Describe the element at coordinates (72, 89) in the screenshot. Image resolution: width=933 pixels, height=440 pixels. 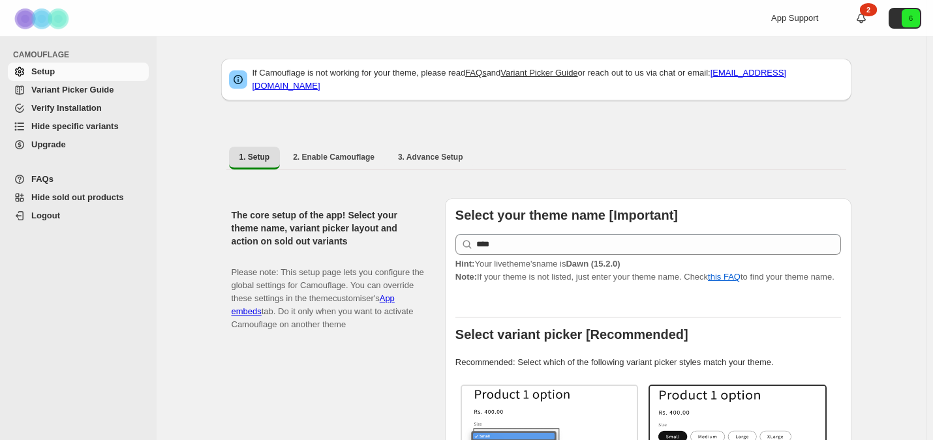
I see `span: Variant Picker Guide` at that location.